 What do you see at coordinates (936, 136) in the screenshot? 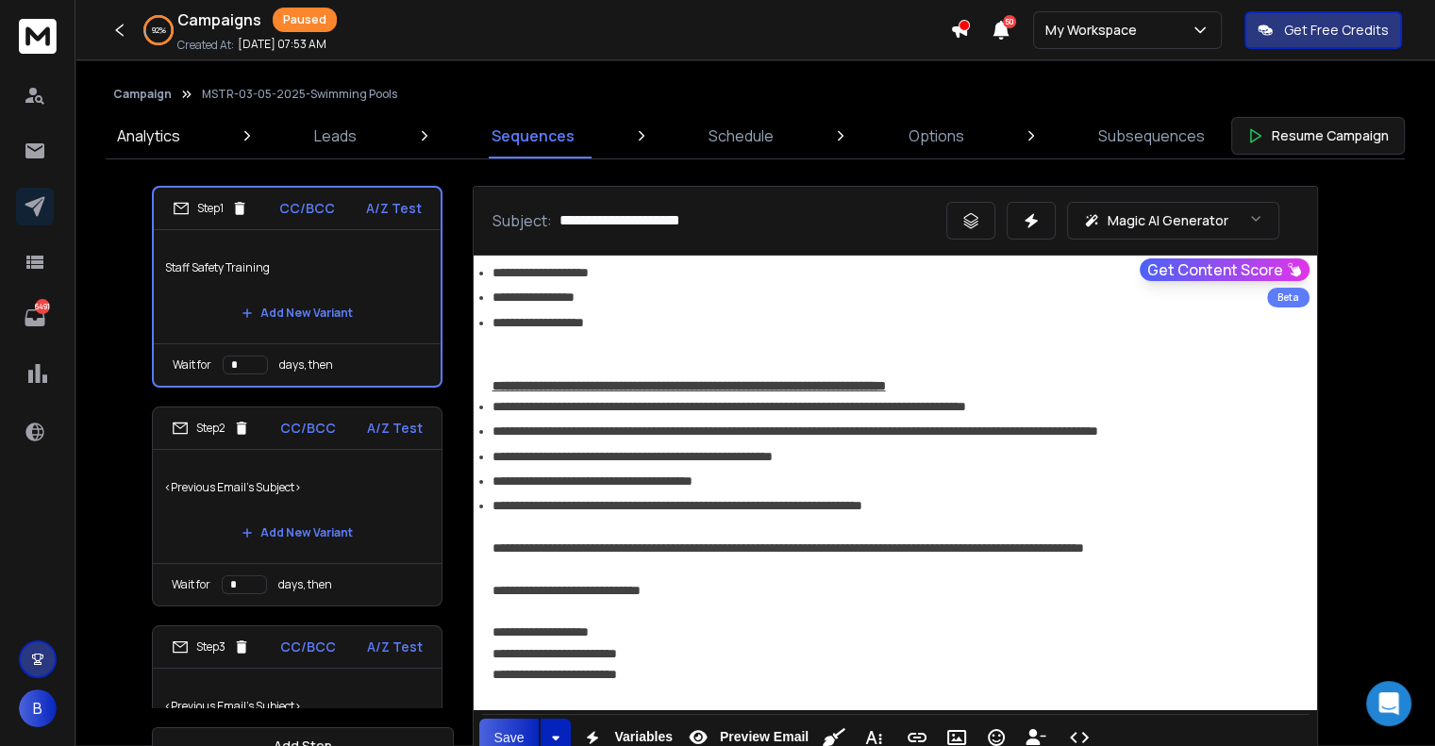
I see `a: Options` at bounding box center [936, 136].